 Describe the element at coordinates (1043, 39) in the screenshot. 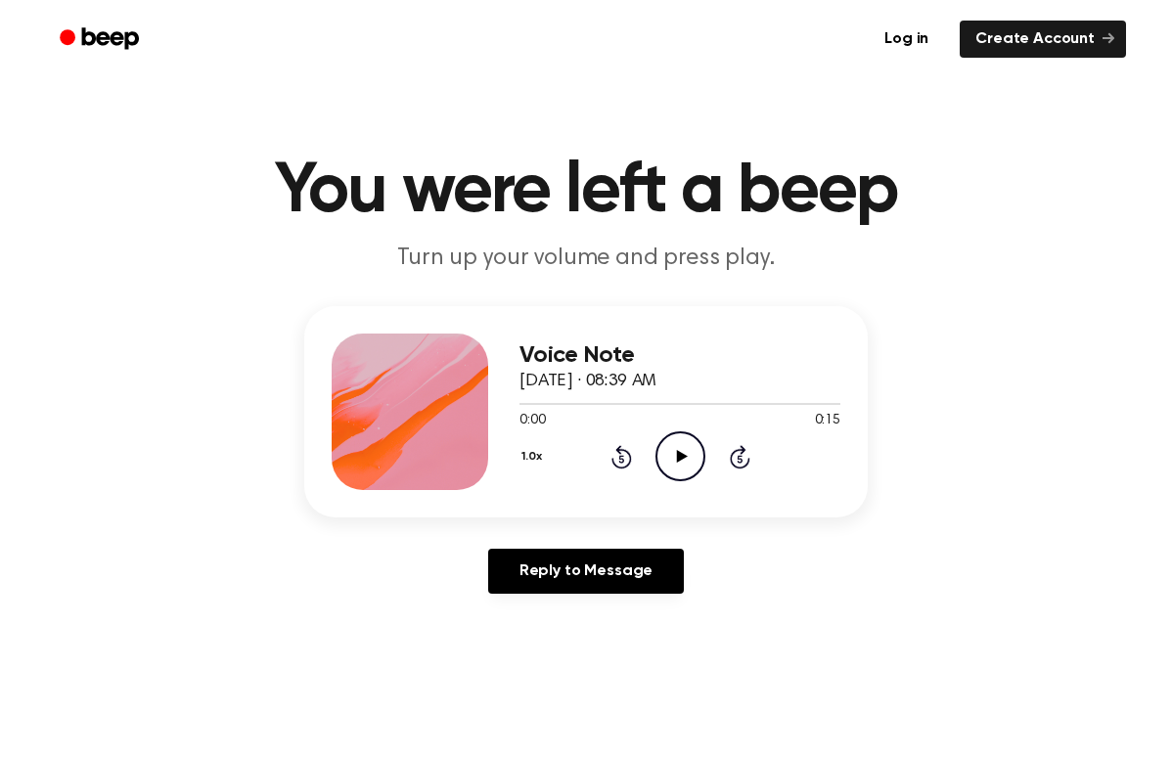

I see `a: Create Account` at that location.